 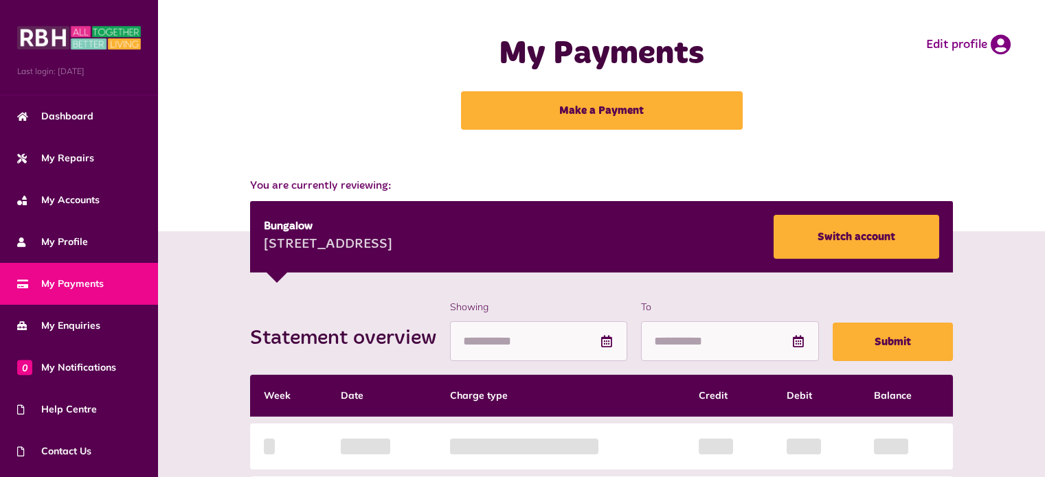 I want to click on a: Switch account, so click(x=856, y=237).